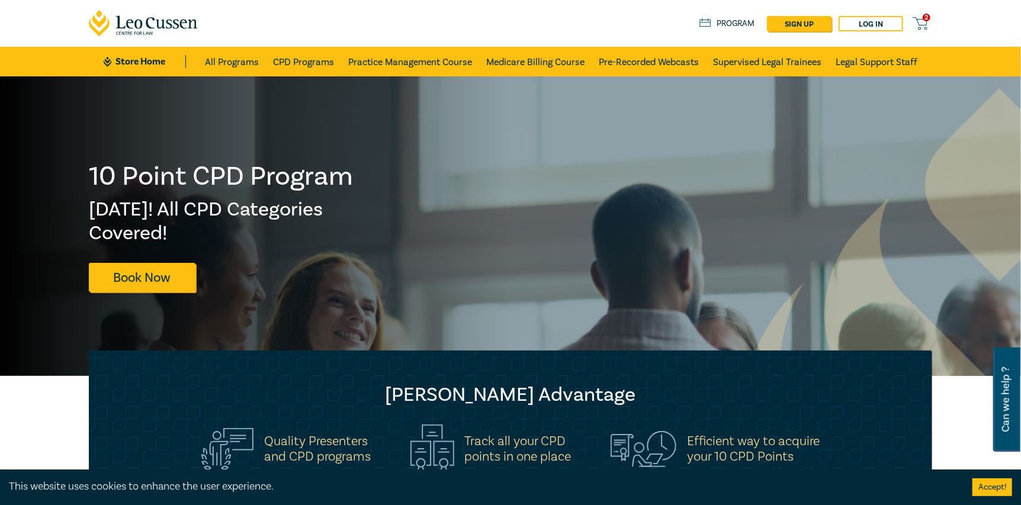 The image size is (1021, 505). What do you see at coordinates (142, 277) in the screenshot?
I see `a: Book Now` at bounding box center [142, 277].